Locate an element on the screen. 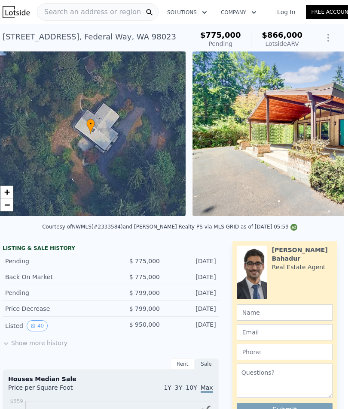 The image size is (348, 409). div: Price Decrease is located at coordinates (54, 309).